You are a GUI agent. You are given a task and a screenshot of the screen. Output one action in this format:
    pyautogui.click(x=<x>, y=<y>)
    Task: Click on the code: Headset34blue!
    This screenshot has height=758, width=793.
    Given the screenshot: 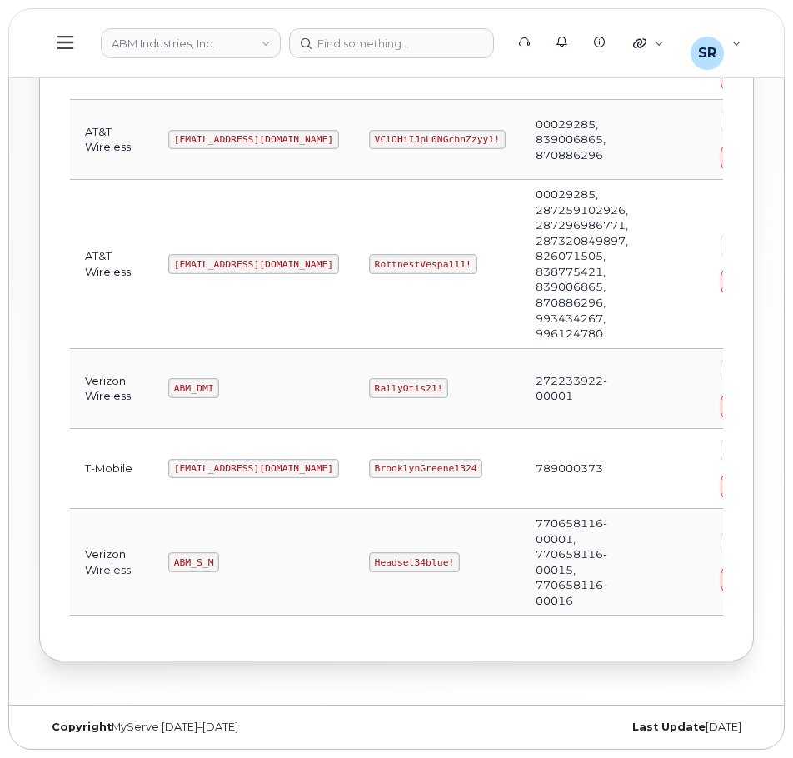 What is the action you would take?
    pyautogui.click(x=414, y=562)
    